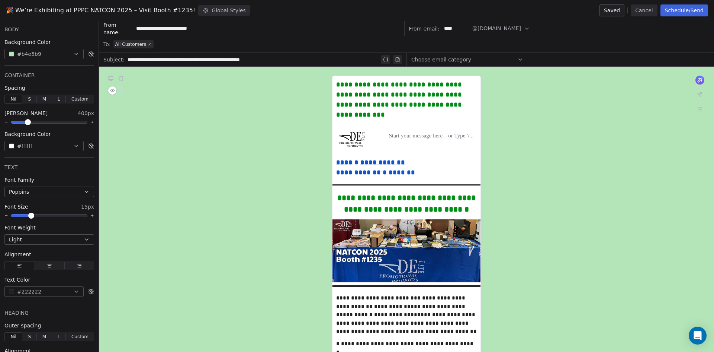 The width and height of the screenshot is (714, 352). What do you see at coordinates (87, 206) in the screenshot?
I see `span: 15px` at bounding box center [87, 206].